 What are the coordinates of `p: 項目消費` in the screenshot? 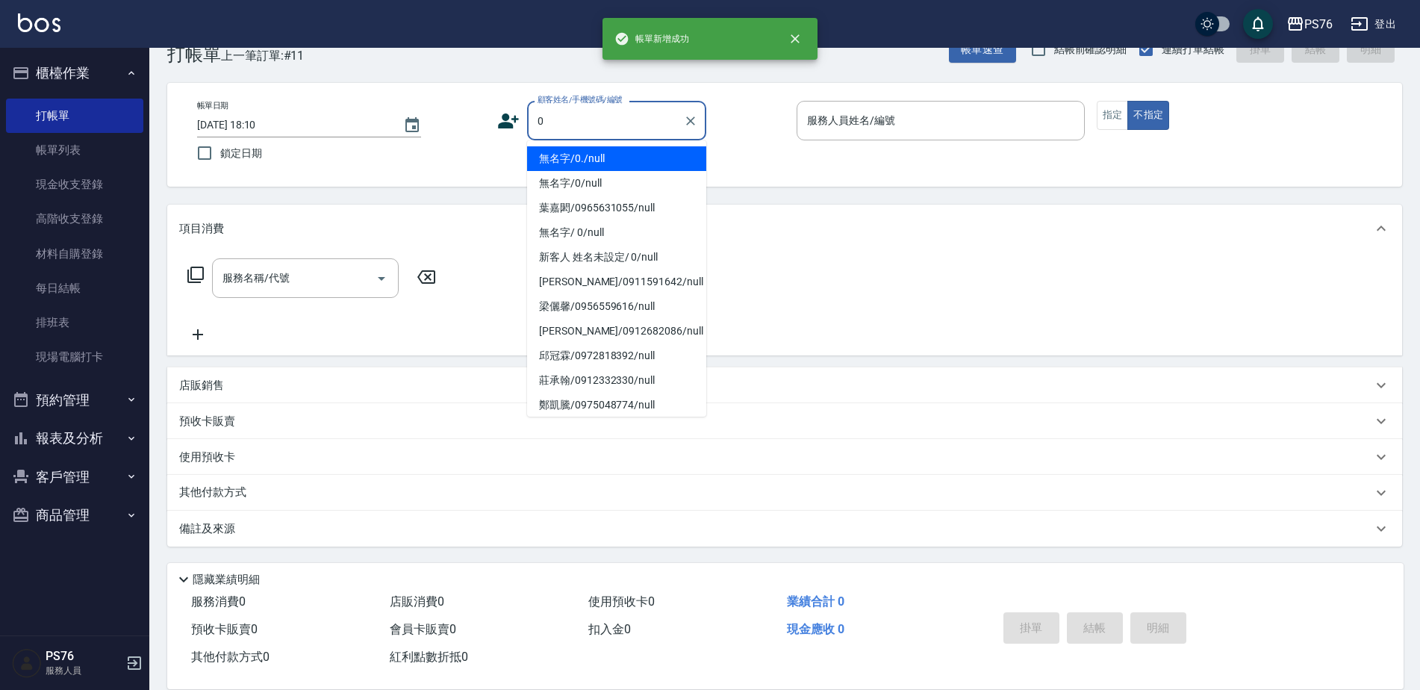 It's located at (202, 228).